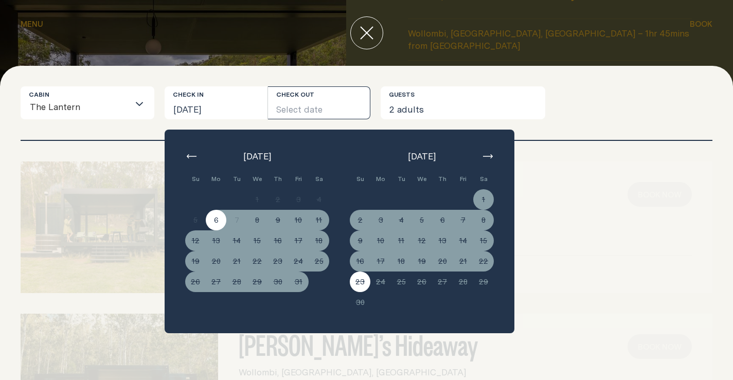 This screenshot has width=733, height=380. Describe the element at coordinates (402, 95) in the screenshot. I see `label: Guests` at that location.